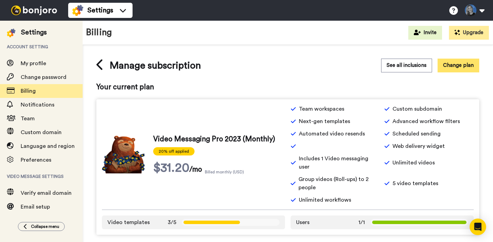  Describe the element at coordinates (469, 33) in the screenshot. I see `button: Upgrade` at that location.